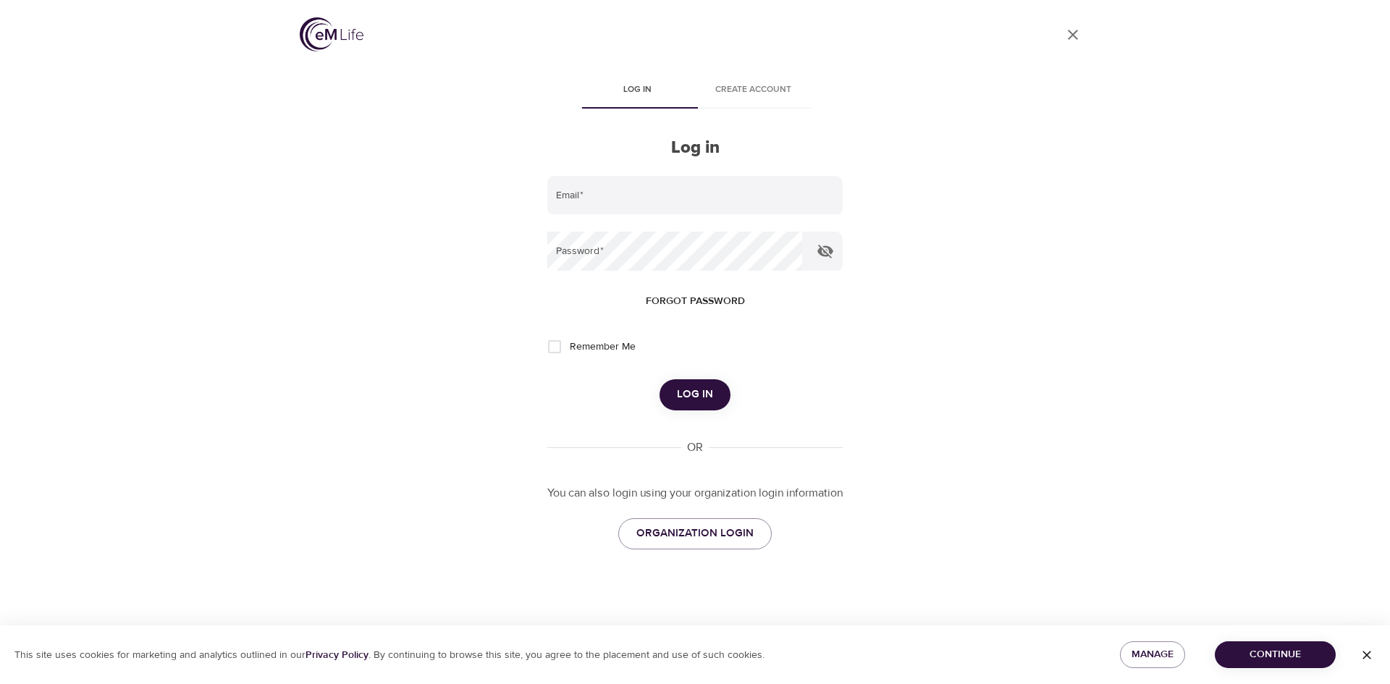 This screenshot has height=684, width=1390. What do you see at coordinates (695, 534) in the screenshot?
I see `span: ORGANIZATION LOGIN` at bounding box center [695, 534].